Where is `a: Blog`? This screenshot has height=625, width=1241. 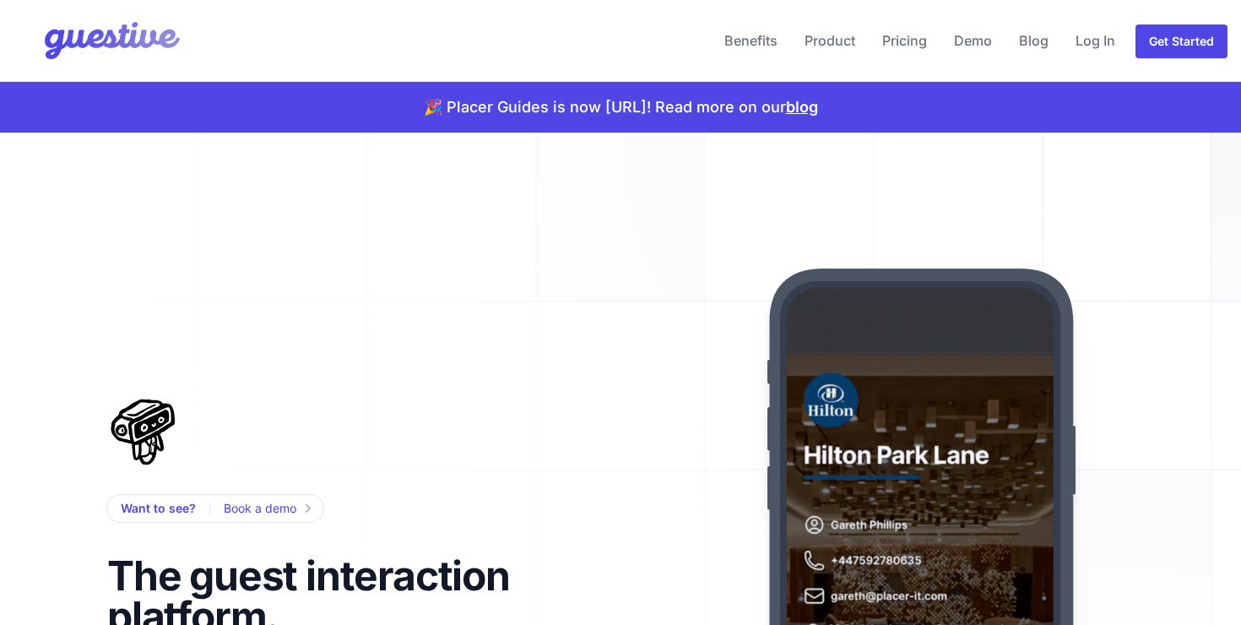 a: Blog is located at coordinates (1034, 41).